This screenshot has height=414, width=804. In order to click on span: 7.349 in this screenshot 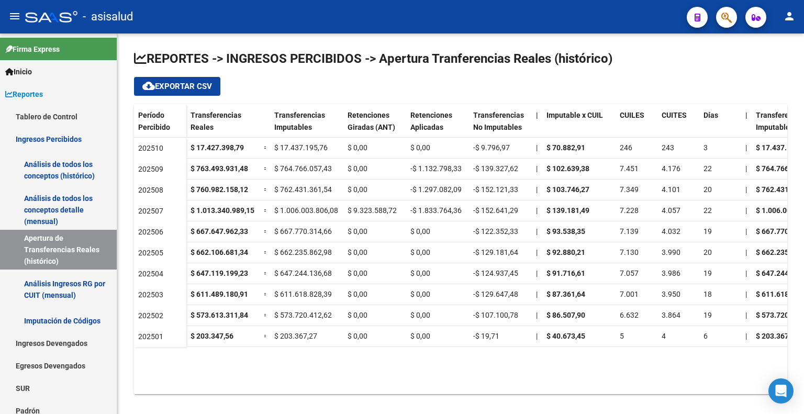, I will do `click(630, 190)`.